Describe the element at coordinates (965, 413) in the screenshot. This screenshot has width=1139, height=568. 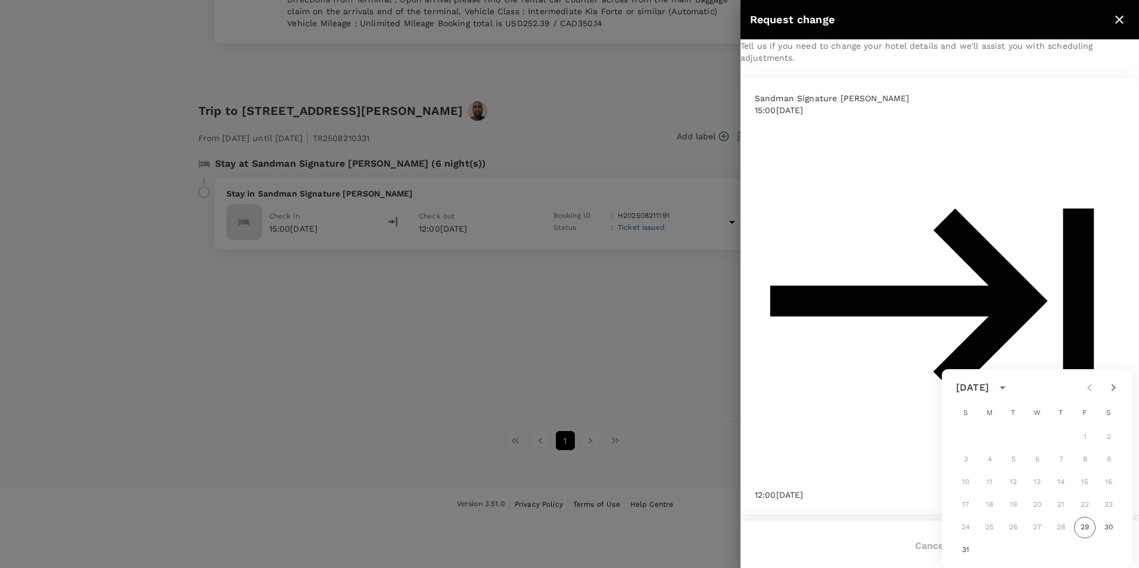
I see `span: Sunday` at that location.